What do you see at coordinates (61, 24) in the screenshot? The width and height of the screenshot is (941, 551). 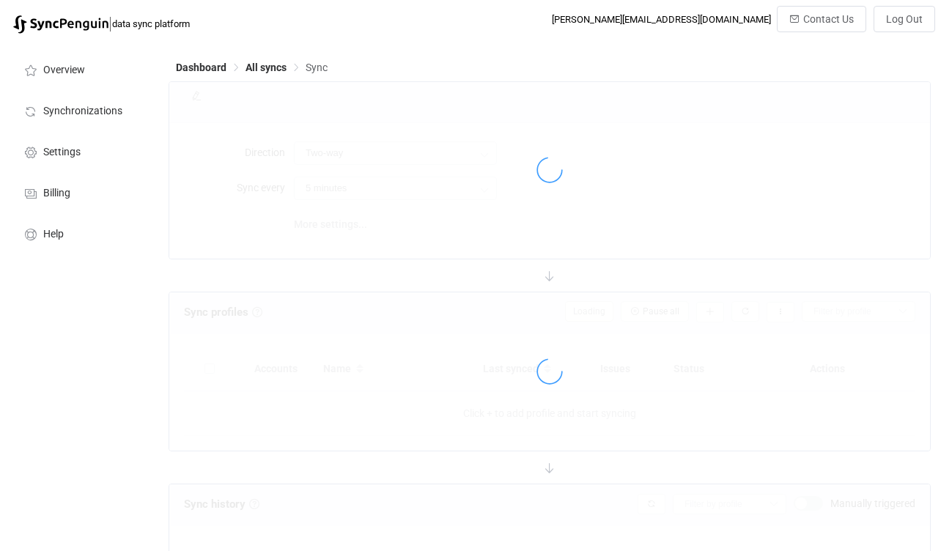 I see `img: syncpenguin.svg` at bounding box center [61, 24].